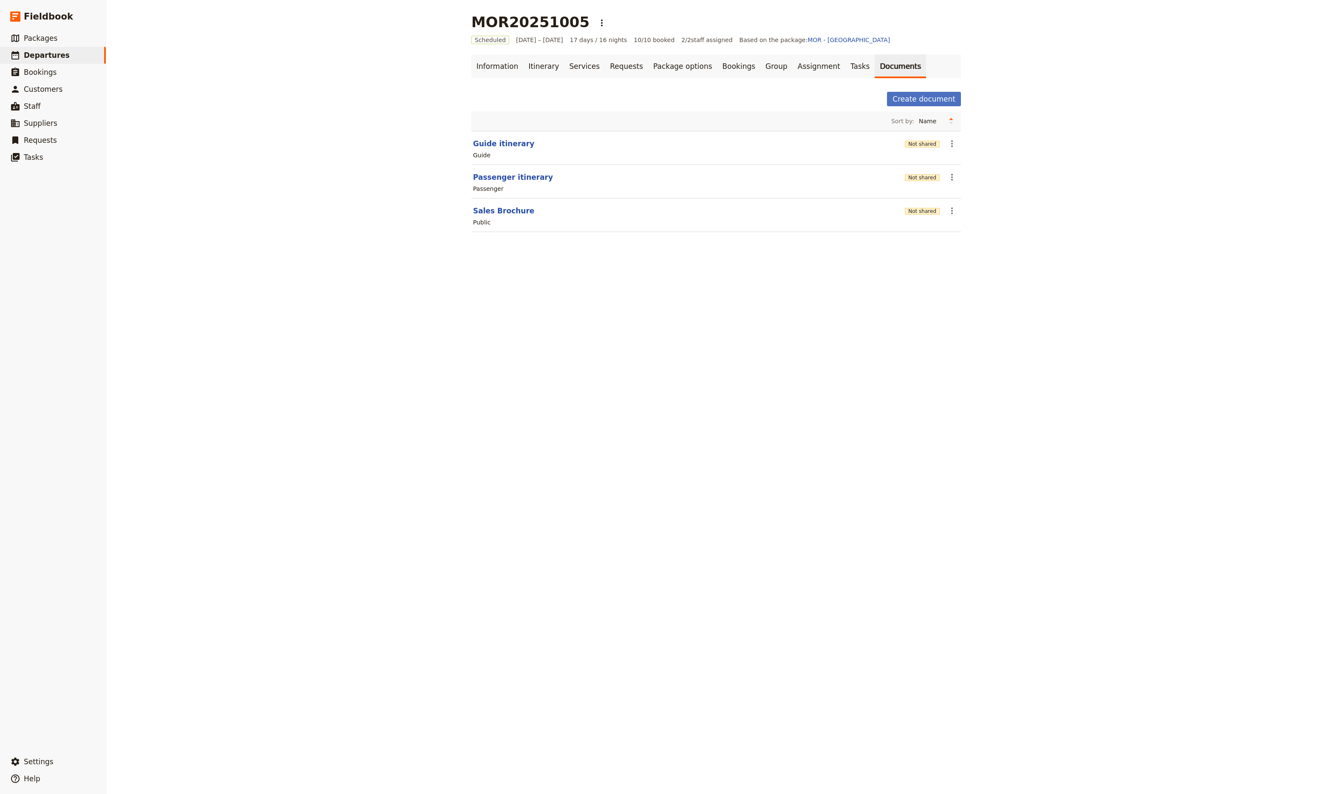 Image resolution: width=1326 pixels, height=794 pixels. What do you see at coordinates (776, 66) in the screenshot?
I see `a: Group` at bounding box center [776, 66].